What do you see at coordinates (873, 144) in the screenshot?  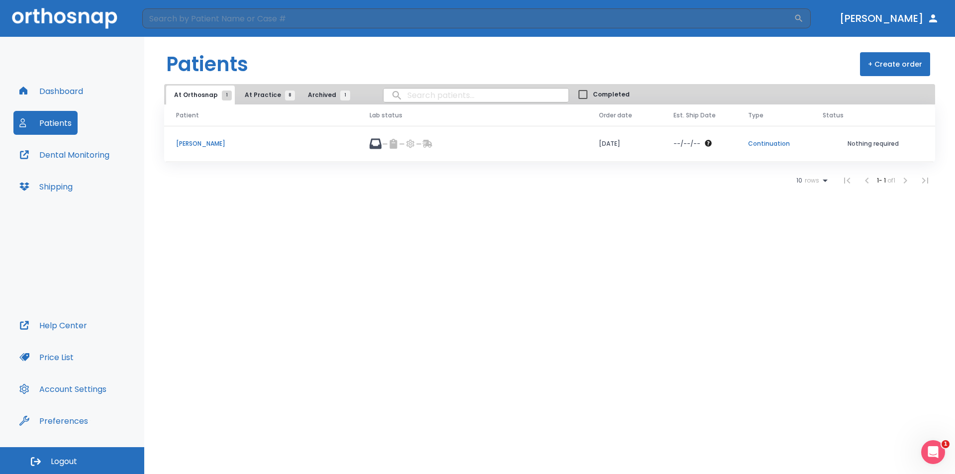 I see `p: Nothing required` at bounding box center [873, 144].